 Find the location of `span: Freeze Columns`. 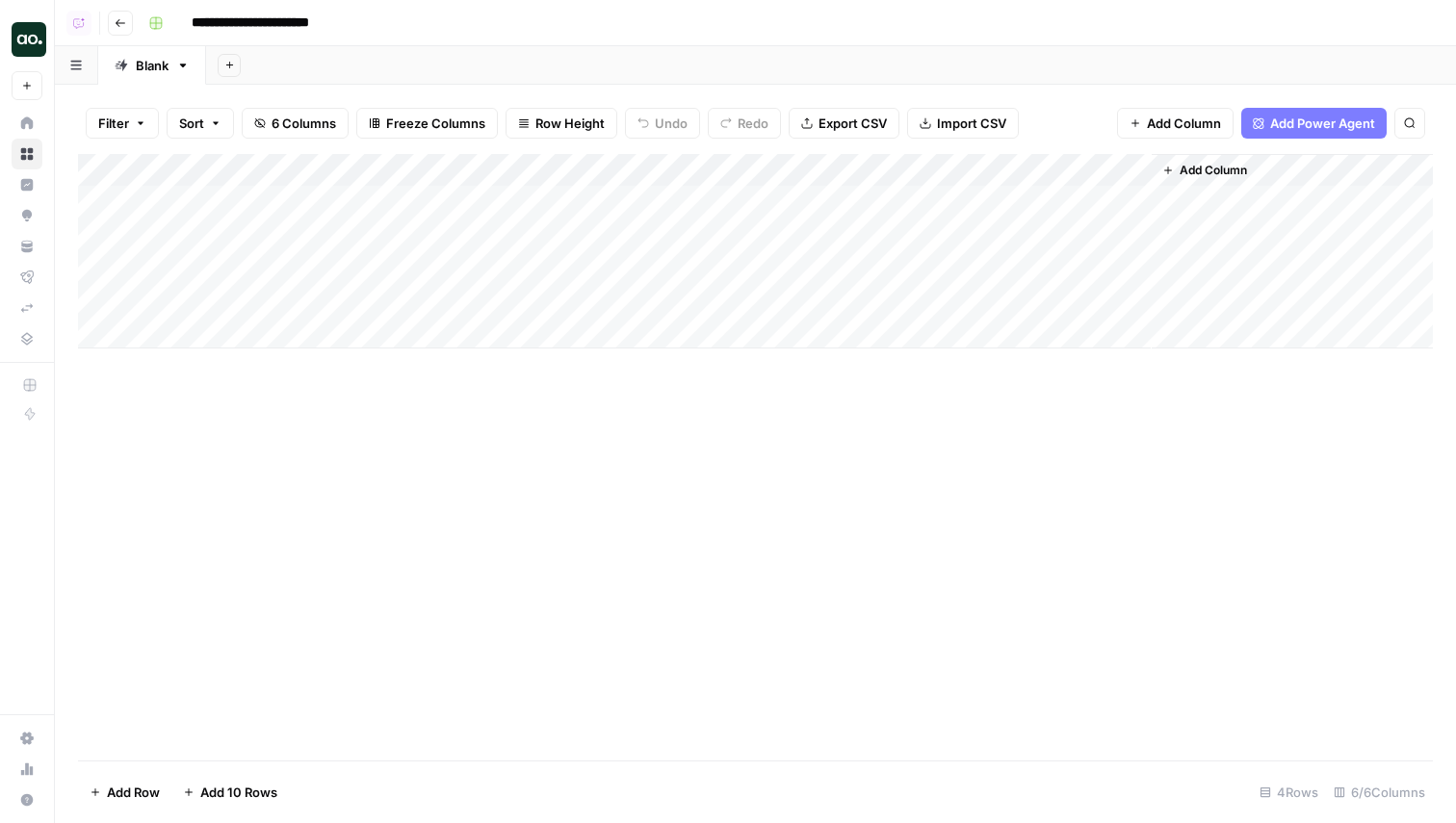

span: Freeze Columns is located at coordinates (435, 123).